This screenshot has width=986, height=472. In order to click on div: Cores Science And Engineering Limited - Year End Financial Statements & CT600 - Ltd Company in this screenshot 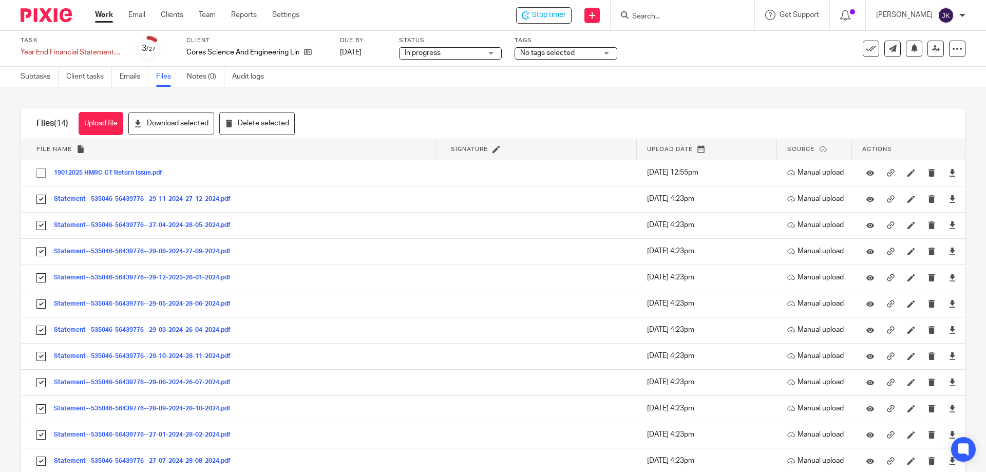, I will do `click(544, 15)`.